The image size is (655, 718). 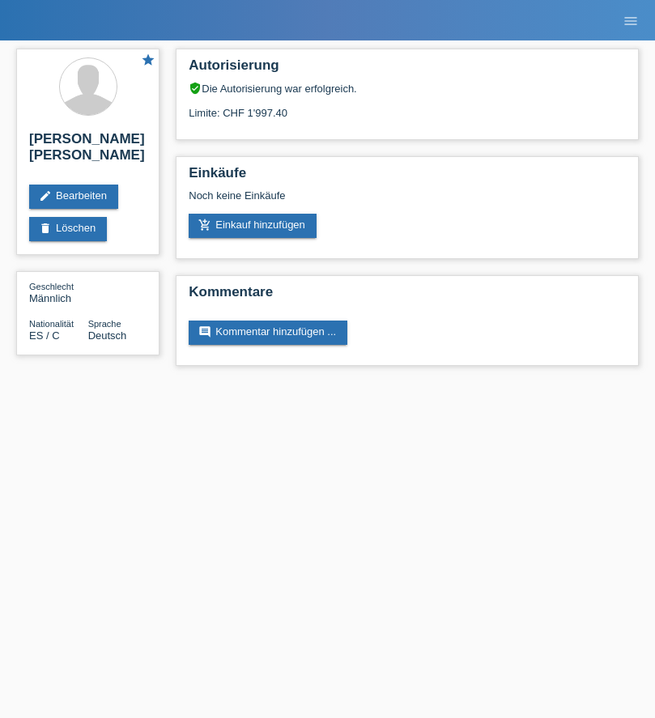 I want to click on i: verified_user, so click(x=195, y=88).